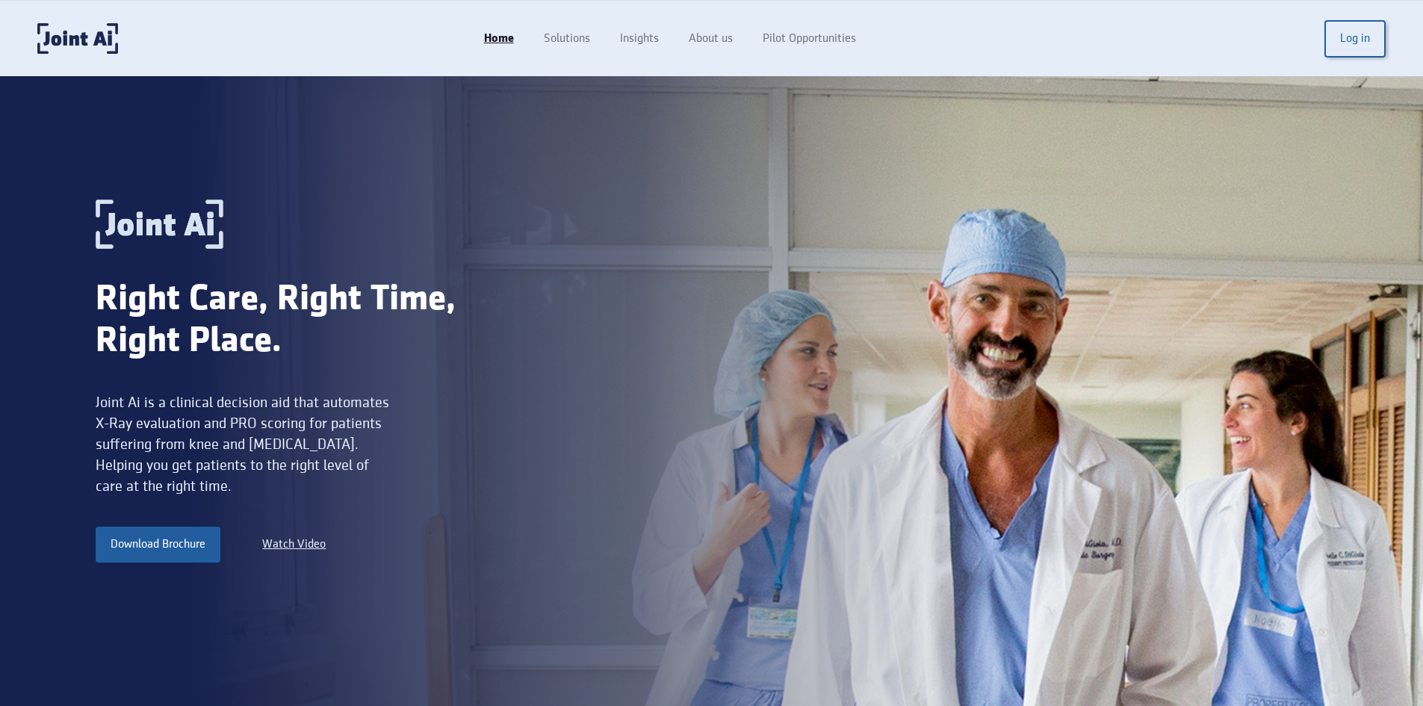 The height and width of the screenshot is (706, 1423). Describe the element at coordinates (158, 544) in the screenshot. I see `a: Download Brochure` at that location.